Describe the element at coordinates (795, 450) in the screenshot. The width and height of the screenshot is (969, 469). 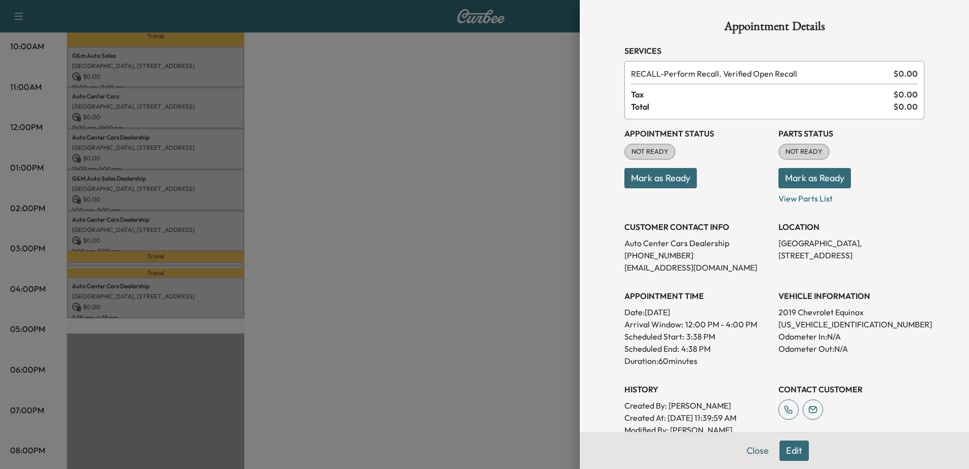
I see `button: Edit` at that location.